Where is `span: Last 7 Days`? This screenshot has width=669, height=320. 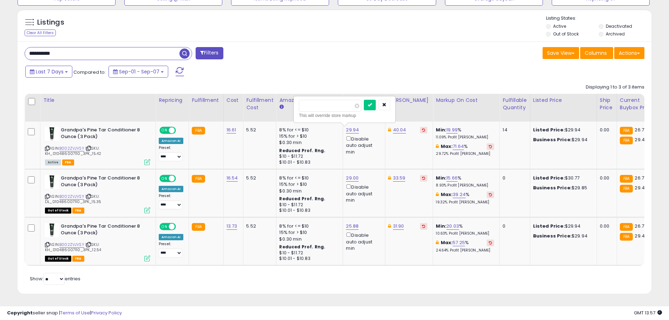
span: Last 7 Days is located at coordinates (50, 72).